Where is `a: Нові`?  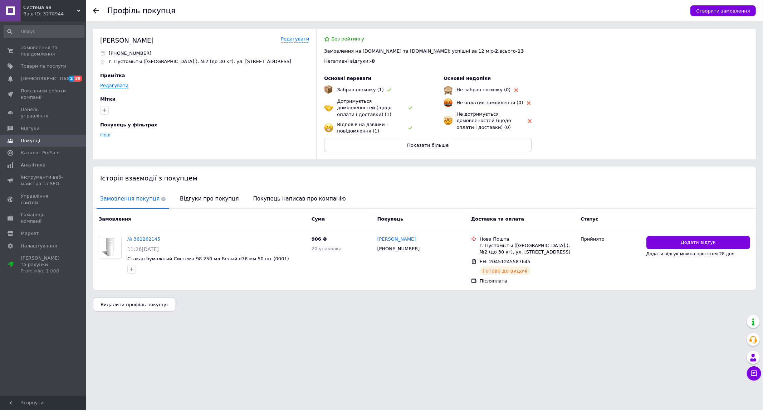 a: Нові is located at coordinates (105, 135).